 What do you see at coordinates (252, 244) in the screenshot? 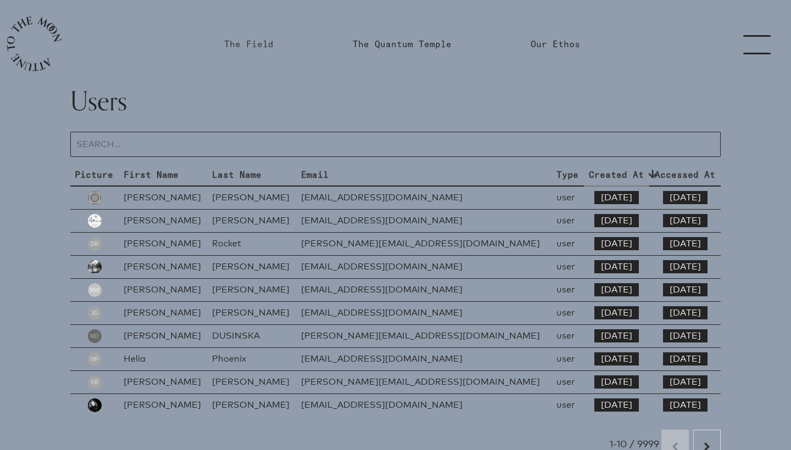
I see `td: Rocket` at bounding box center [252, 244].